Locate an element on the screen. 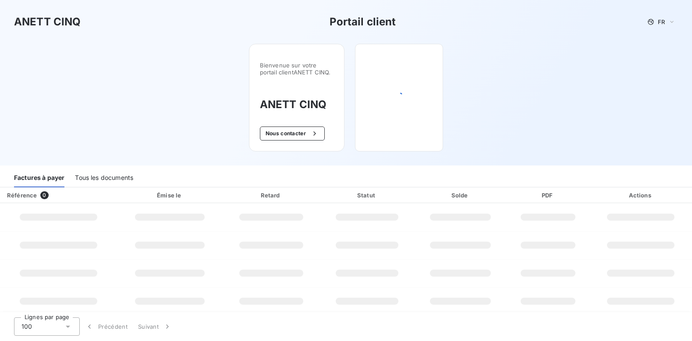 The height and width of the screenshot is (341, 692). span: FR is located at coordinates (661, 22).